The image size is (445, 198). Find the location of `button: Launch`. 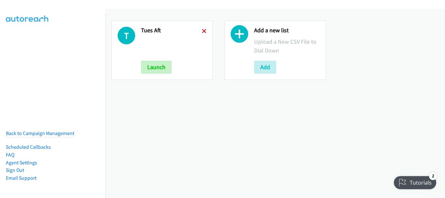

button: Launch is located at coordinates (156, 67).